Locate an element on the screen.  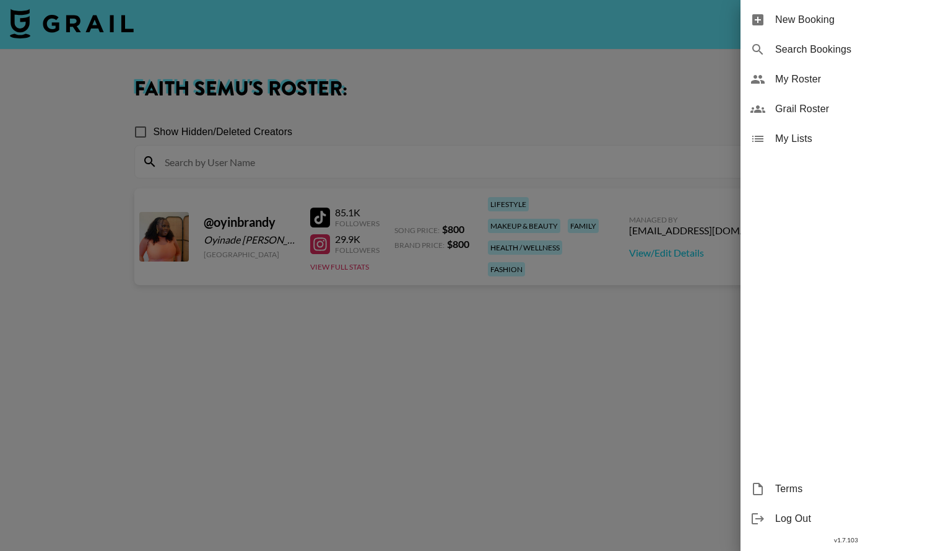
span: My Lists is located at coordinates (858, 139).